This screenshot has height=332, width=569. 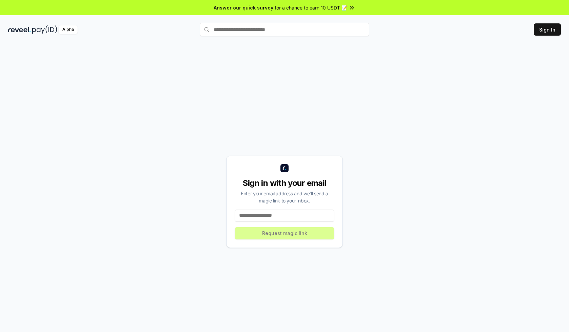 I want to click on img: pay_id, so click(x=45, y=29).